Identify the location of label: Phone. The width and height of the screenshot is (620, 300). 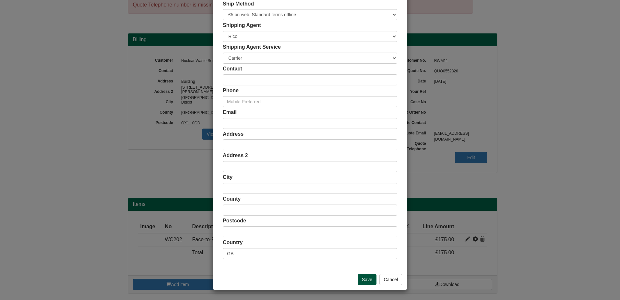
(231, 90).